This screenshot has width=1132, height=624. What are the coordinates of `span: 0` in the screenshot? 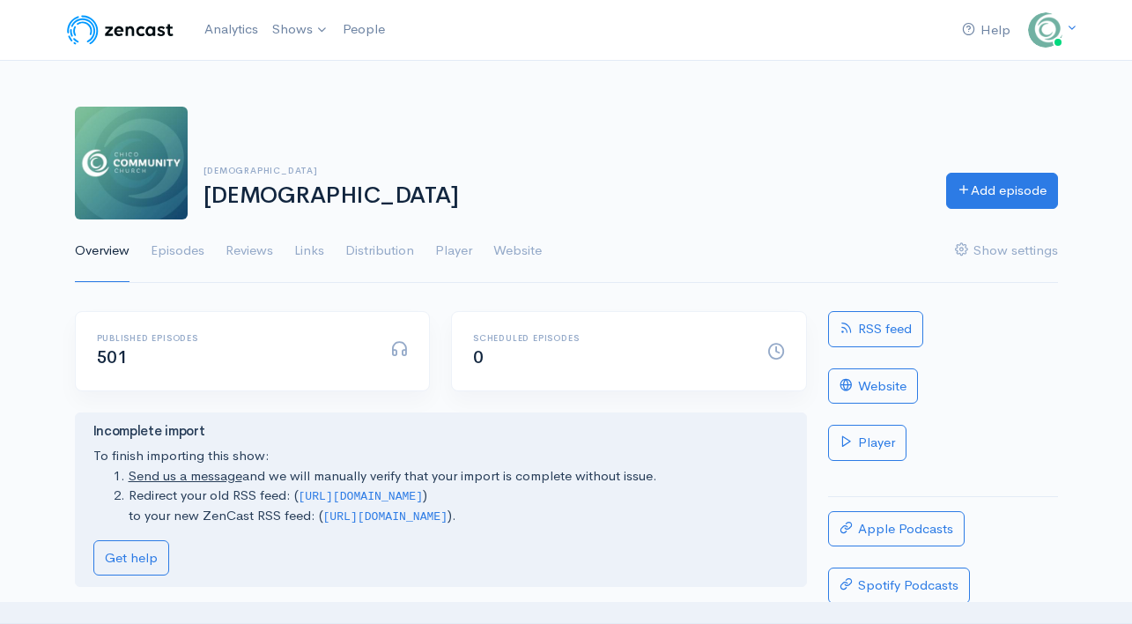 It's located at (479, 357).